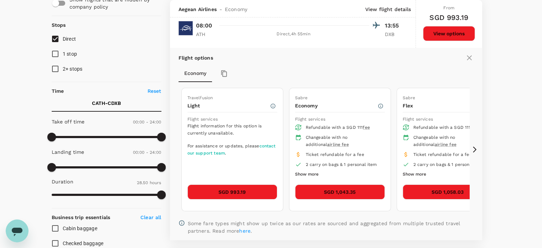 This screenshot has width=542, height=248. What do you see at coordinates (394, 34) in the screenshot?
I see `p: DXB` at bounding box center [394, 34].